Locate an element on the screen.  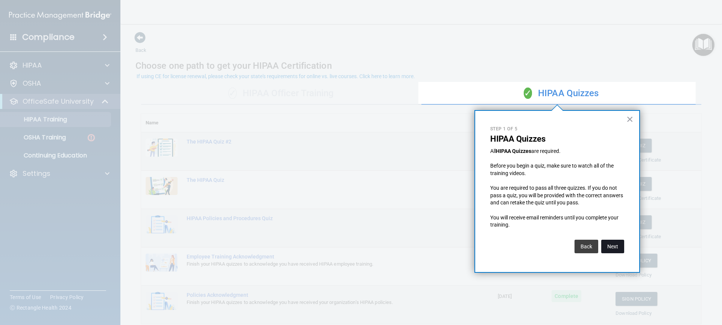
button: Next is located at coordinates (613, 247).